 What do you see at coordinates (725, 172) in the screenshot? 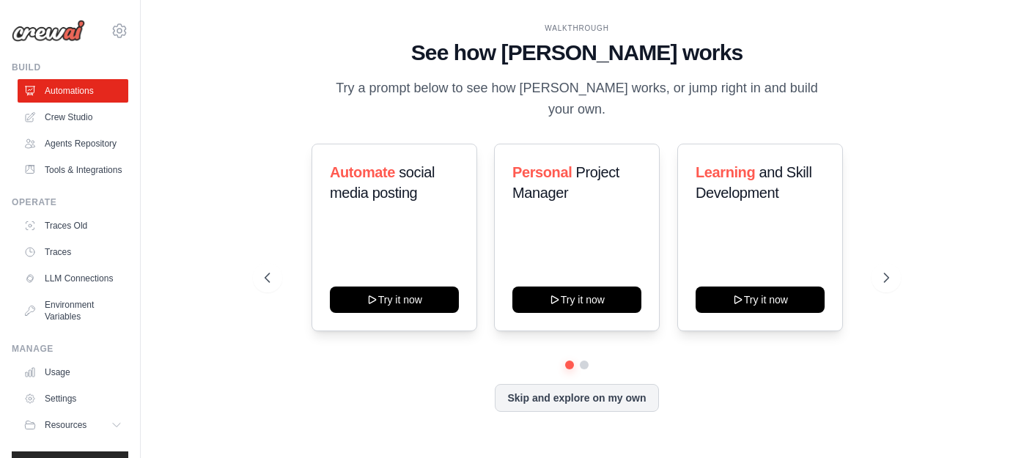
I see `span: Learning` at bounding box center [725, 172].